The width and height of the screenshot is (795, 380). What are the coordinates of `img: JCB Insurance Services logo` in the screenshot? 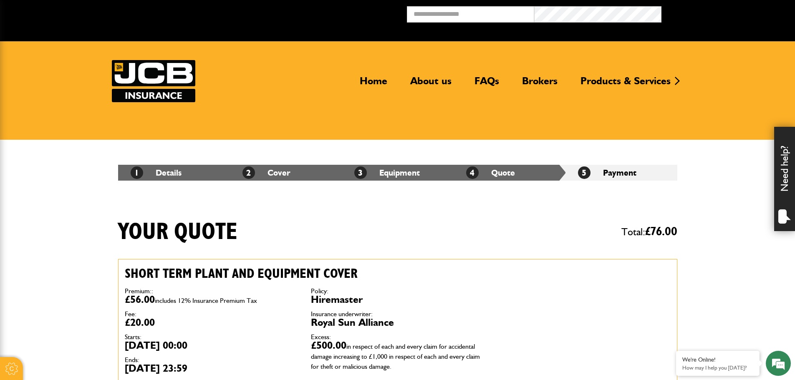 It's located at (153, 81).